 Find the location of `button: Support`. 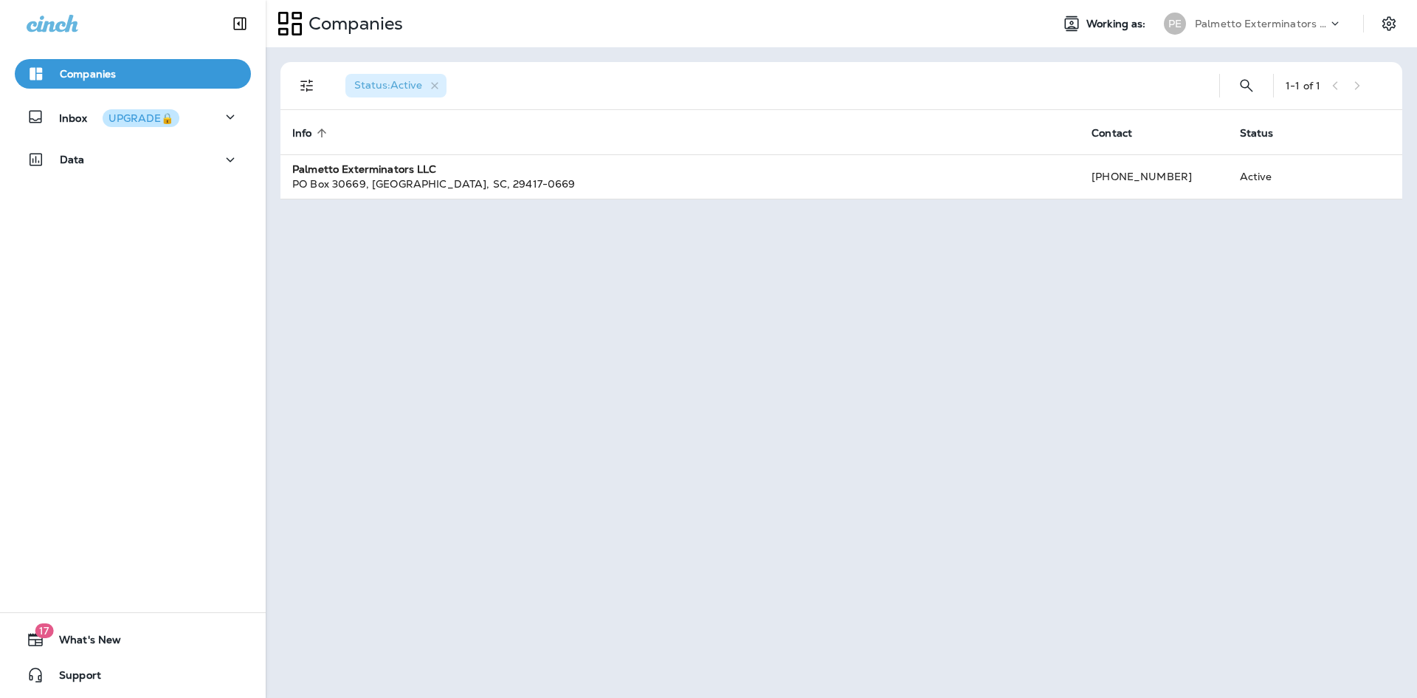

button: Support is located at coordinates (133, 675).